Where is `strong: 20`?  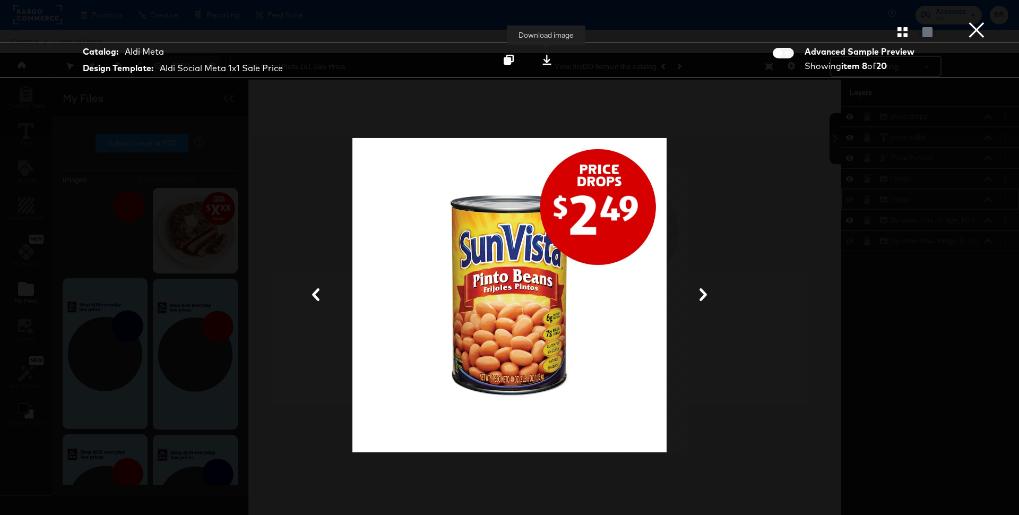
strong: 20 is located at coordinates (882, 66).